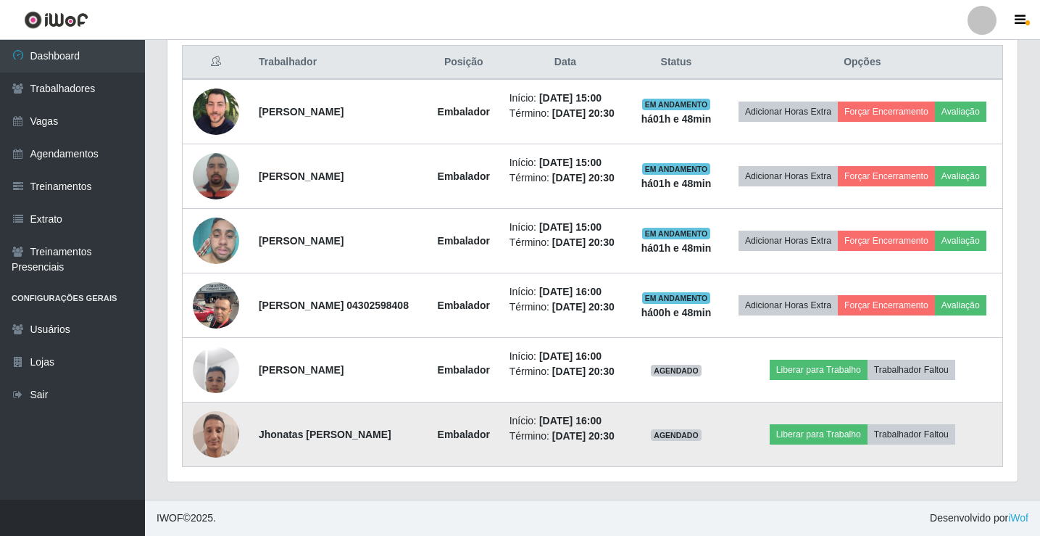 The width and height of the screenshot is (1040, 536). What do you see at coordinates (56, 20) in the screenshot?
I see `img: CoreUI Logo` at bounding box center [56, 20].